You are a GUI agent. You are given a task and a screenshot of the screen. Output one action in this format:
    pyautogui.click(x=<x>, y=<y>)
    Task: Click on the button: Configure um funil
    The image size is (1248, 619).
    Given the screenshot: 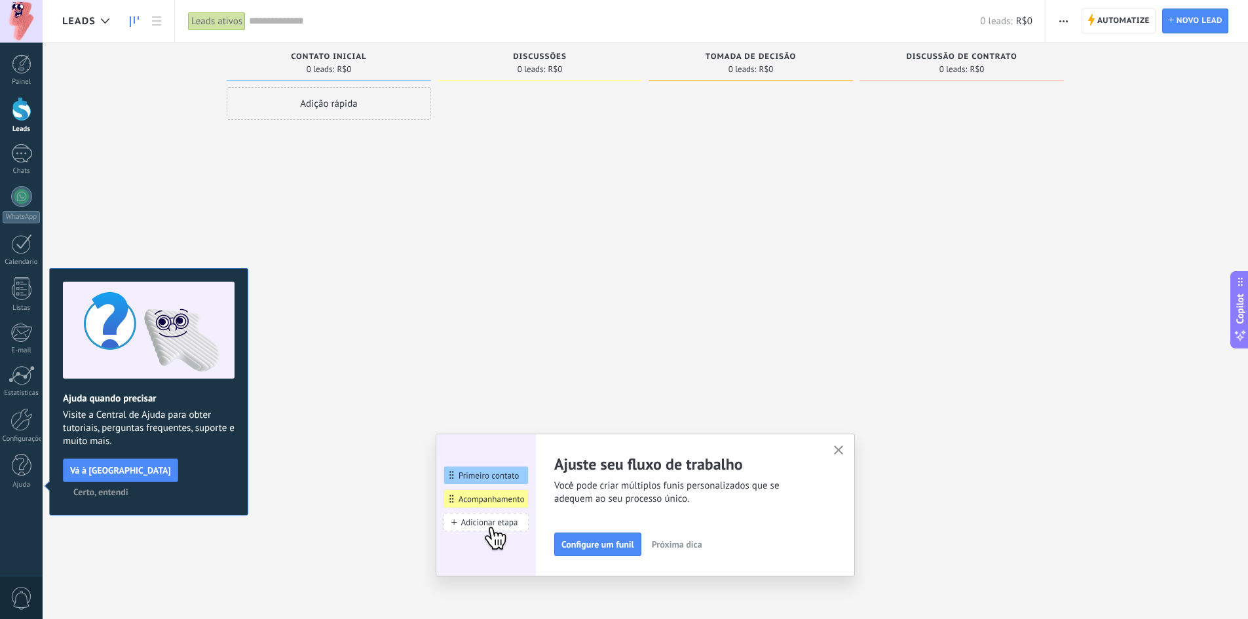 What is the action you would take?
    pyautogui.click(x=598, y=544)
    